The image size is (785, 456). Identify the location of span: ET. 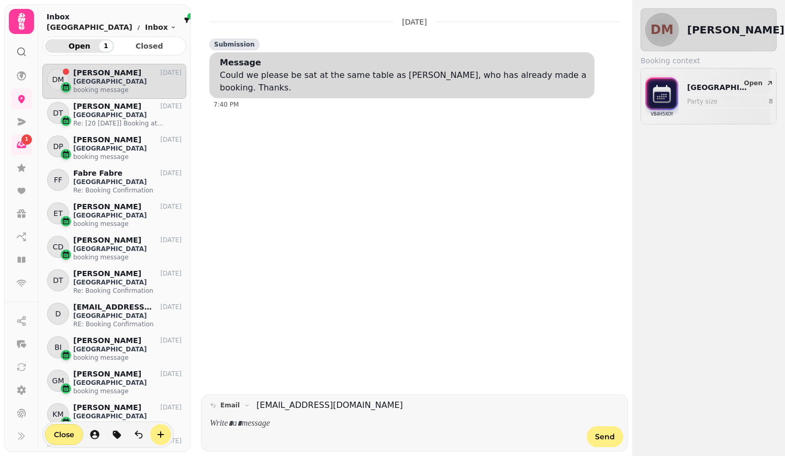
(58, 213).